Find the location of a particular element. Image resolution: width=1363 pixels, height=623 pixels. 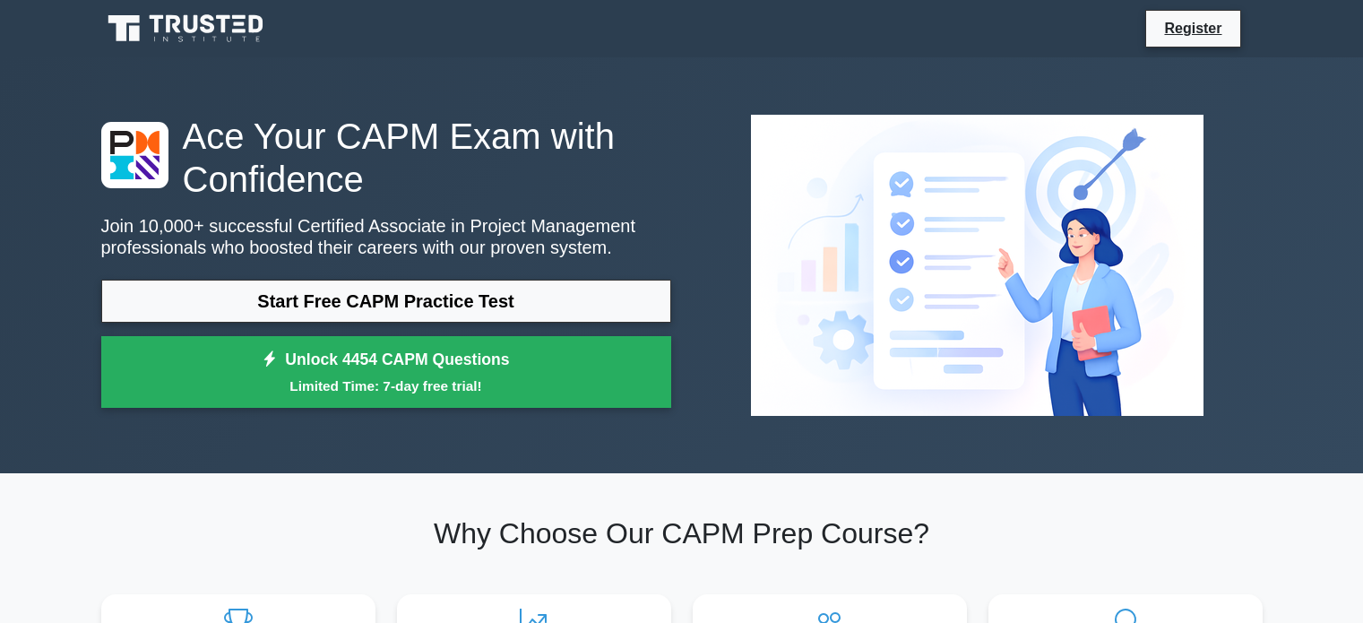

a: Unlock 4454 CAPM QuestionsLimited Time: 7-day free trial! is located at coordinates (386, 372).